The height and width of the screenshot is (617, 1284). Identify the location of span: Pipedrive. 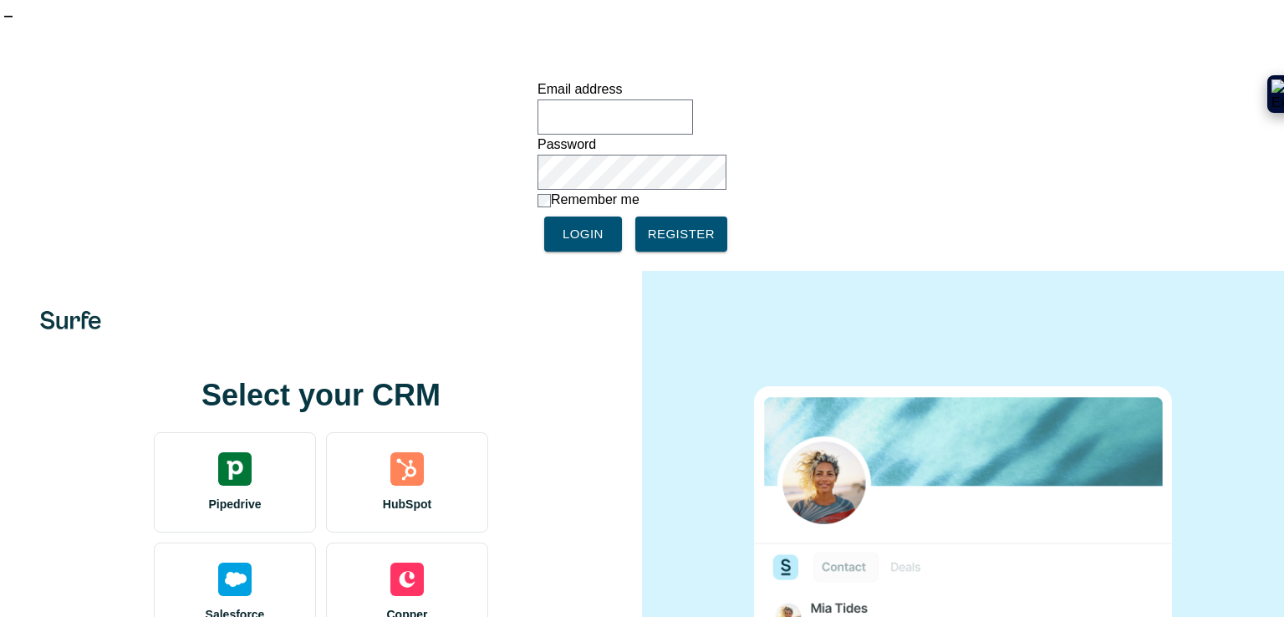
(234, 504).